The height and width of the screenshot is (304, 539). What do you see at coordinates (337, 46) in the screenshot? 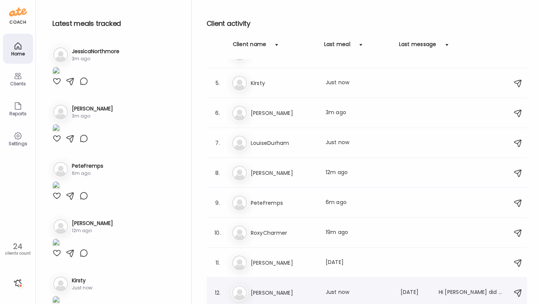
I see `div: Last meal` at bounding box center [337, 46].